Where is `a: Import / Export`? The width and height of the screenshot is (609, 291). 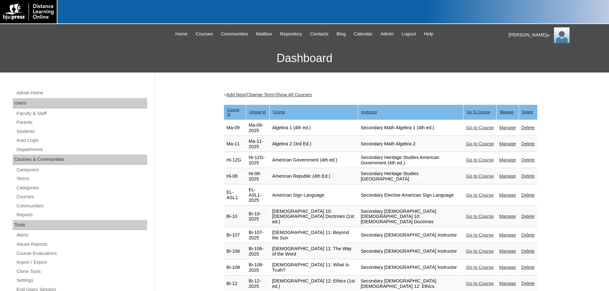
a: Import / Export is located at coordinates (81, 263).